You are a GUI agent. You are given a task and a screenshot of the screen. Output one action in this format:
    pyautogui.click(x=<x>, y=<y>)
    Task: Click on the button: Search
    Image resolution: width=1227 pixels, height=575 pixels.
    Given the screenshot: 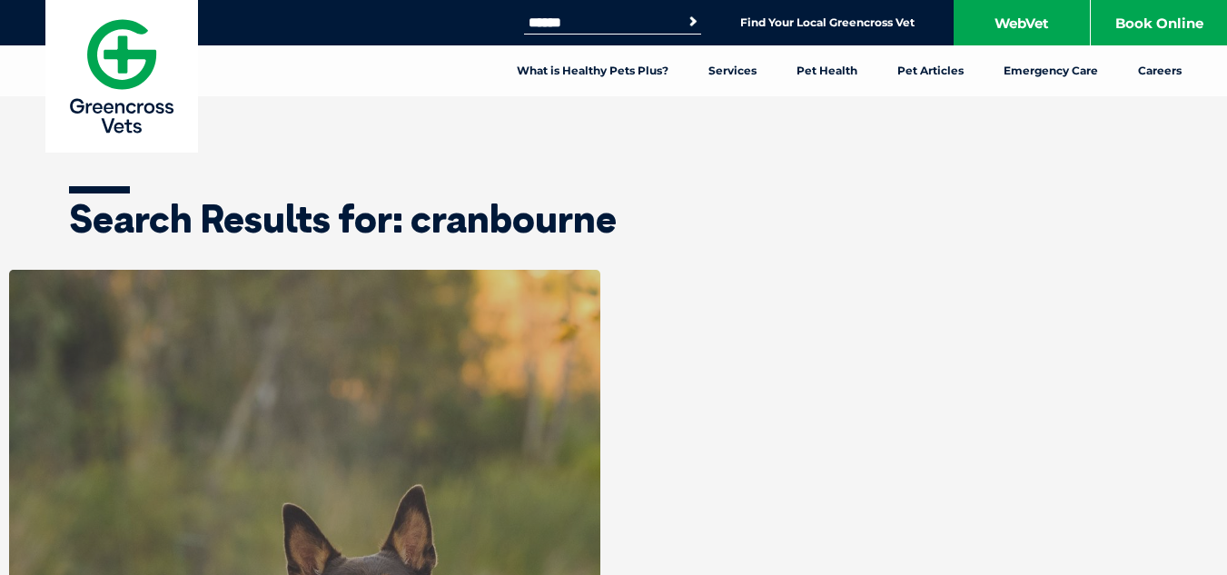 What is the action you would take?
    pyautogui.click(x=693, y=22)
    